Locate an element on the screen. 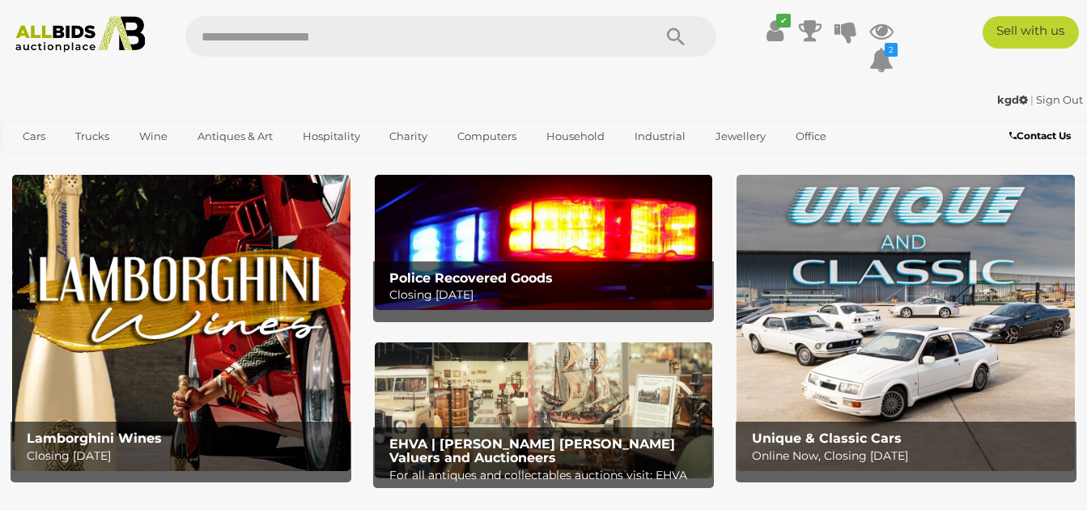  a: Cars is located at coordinates (34, 136).